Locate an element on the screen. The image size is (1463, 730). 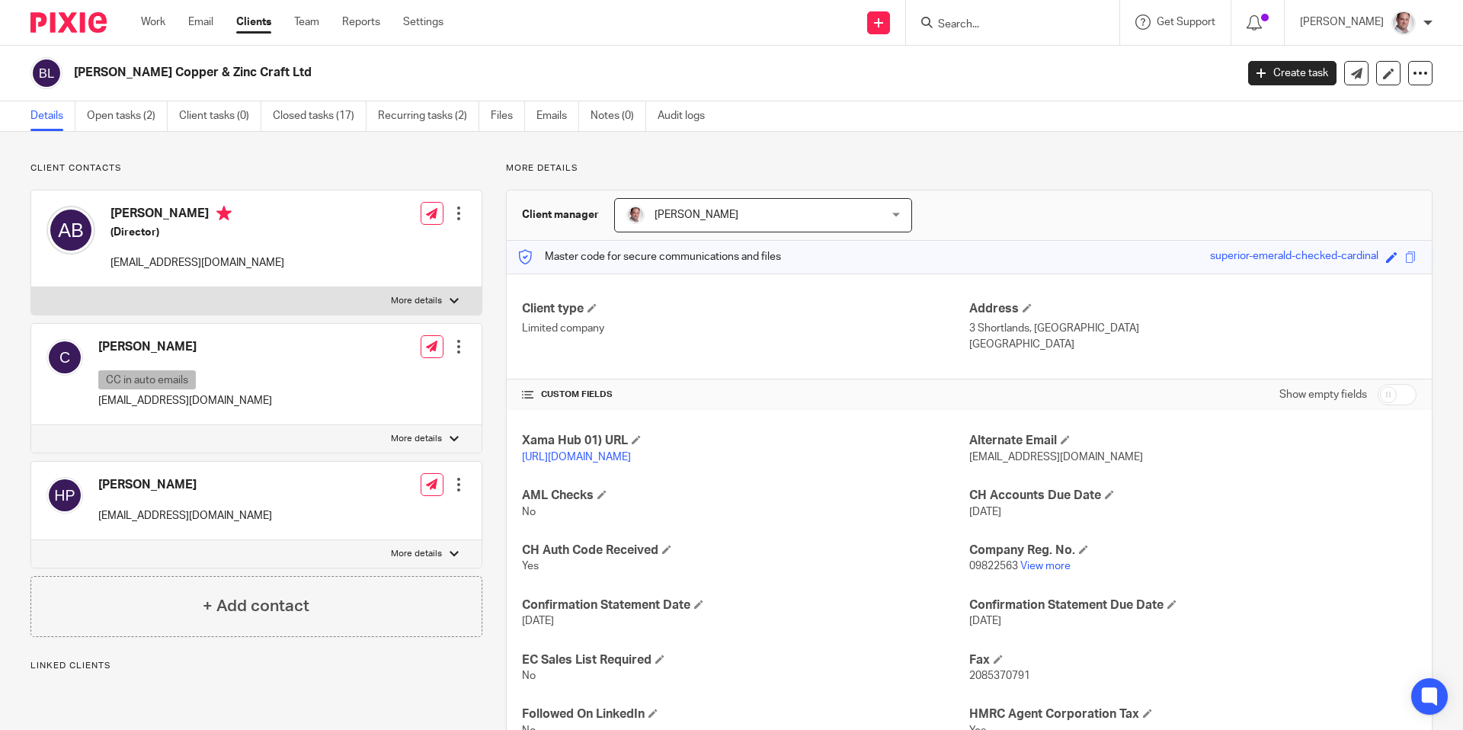
h4: Company Reg. No. is located at coordinates (1192, 550).